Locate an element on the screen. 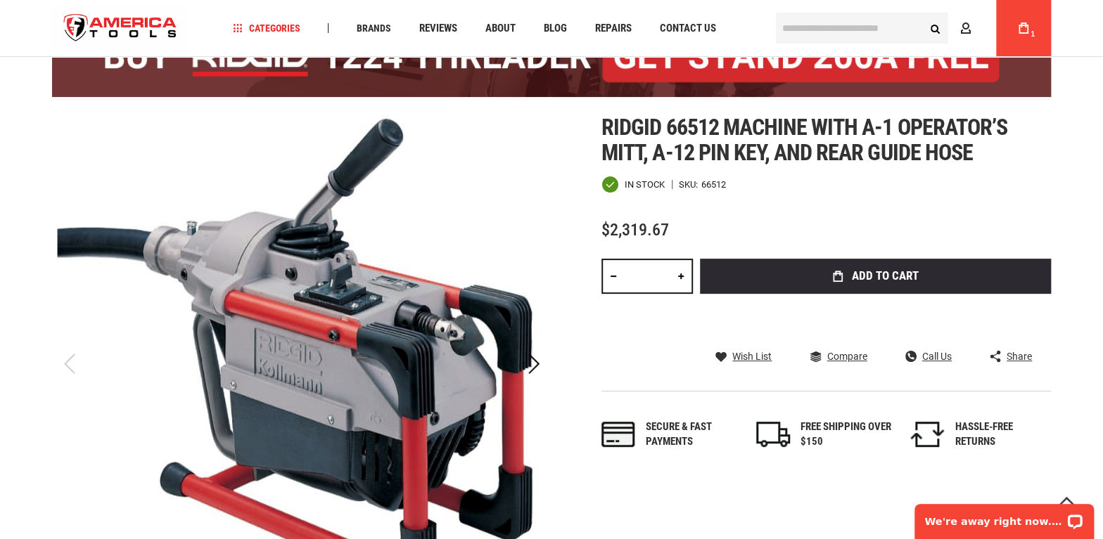 The image size is (1103, 539). span: About is located at coordinates (500, 28).